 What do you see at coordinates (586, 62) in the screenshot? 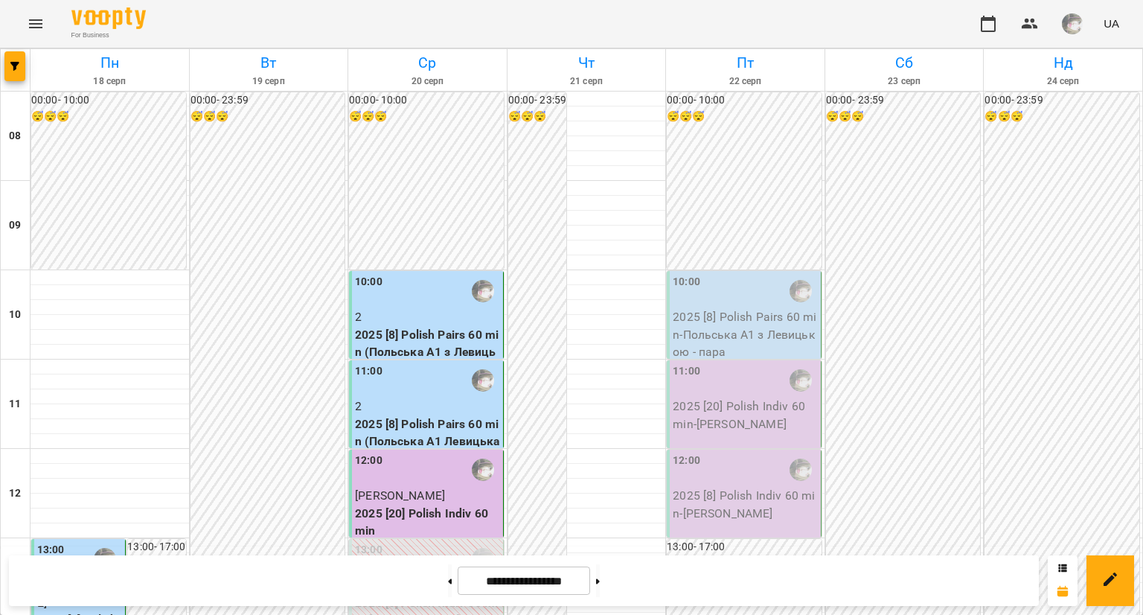
I see `h6: Чт` at bounding box center [586, 62].